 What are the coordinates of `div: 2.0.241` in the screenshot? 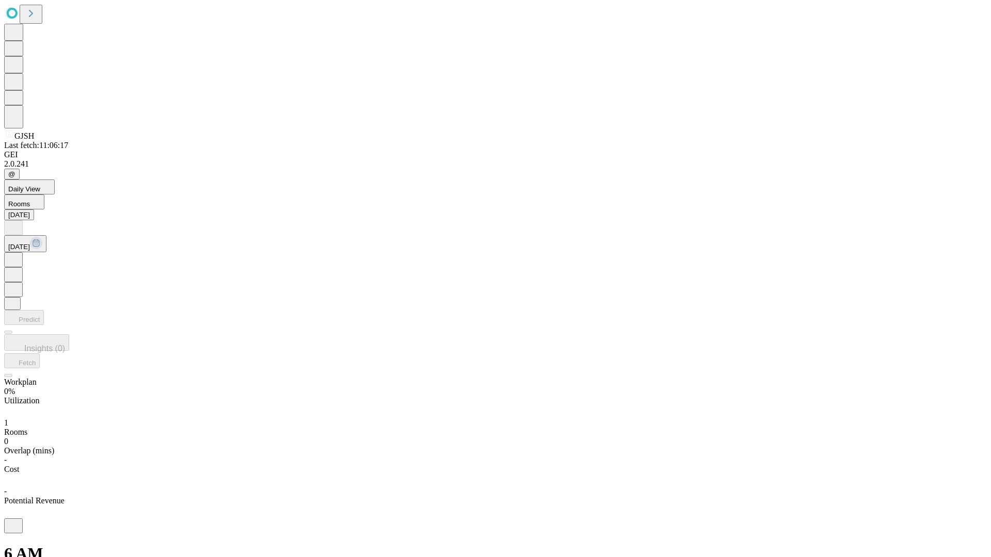 It's located at (495, 164).